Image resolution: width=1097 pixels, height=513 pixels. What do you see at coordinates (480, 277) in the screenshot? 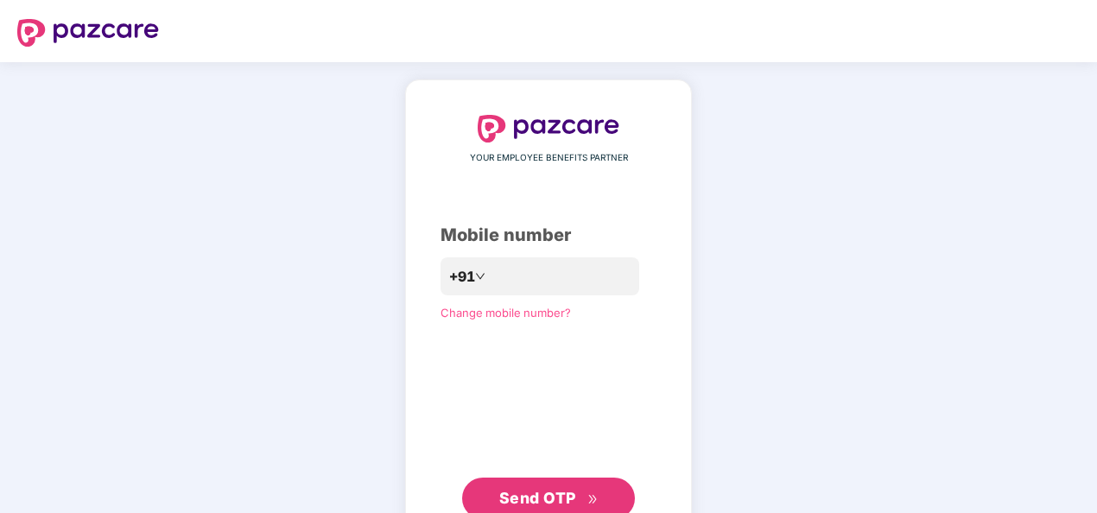
I see `span: down` at bounding box center [480, 277].